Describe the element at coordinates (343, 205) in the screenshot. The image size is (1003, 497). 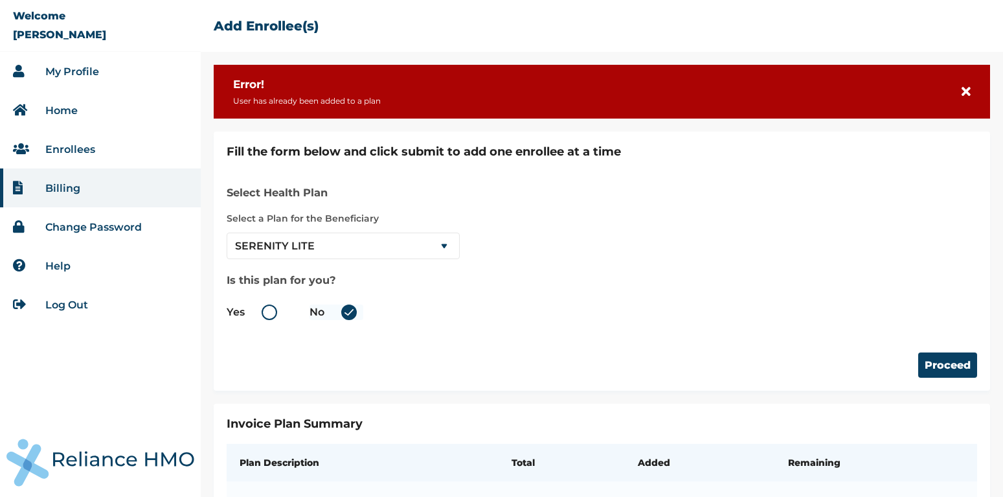
I see `label: Select a Plan for the Beneficiary` at that location.